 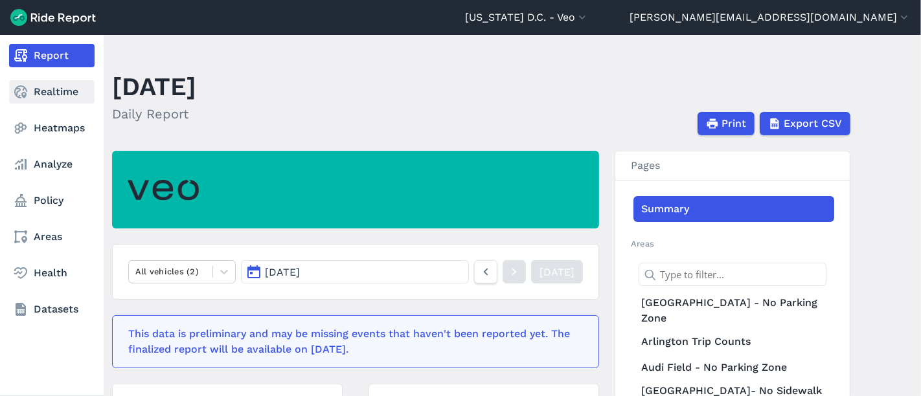 What do you see at coordinates (154, 114) in the screenshot?
I see `h2: Daily Report` at bounding box center [154, 114].